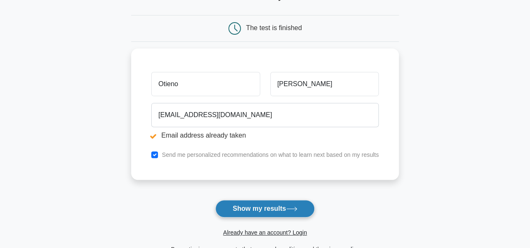 This screenshot has height=248, width=530. I want to click on input: First name, so click(205, 84).